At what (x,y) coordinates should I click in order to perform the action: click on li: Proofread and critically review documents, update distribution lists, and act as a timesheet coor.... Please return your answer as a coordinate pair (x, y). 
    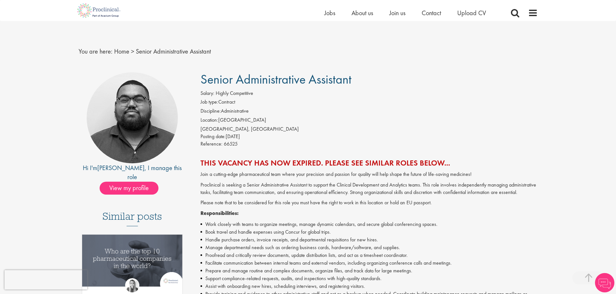
    Looking at the image, I should click on (369, 256).